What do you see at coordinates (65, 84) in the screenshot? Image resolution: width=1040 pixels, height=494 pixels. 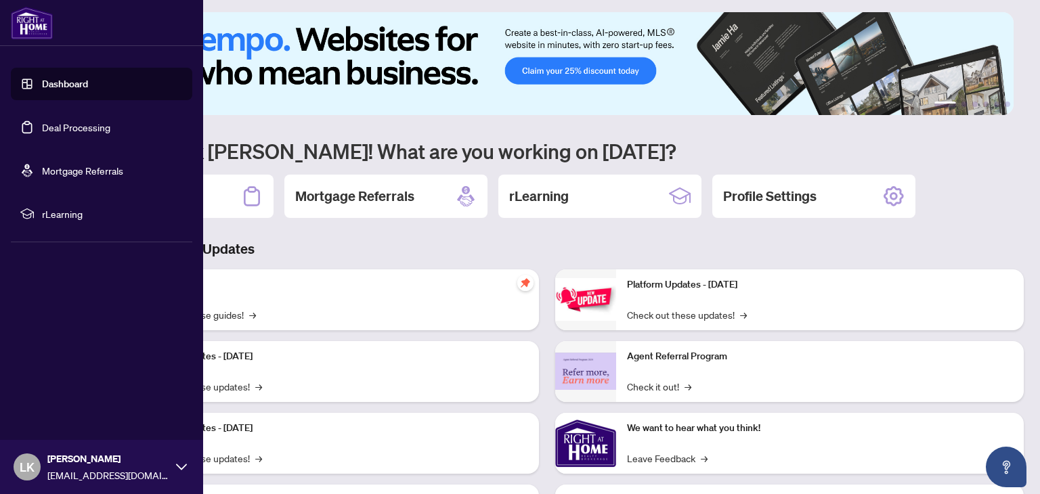 I see `a: Dashboard` at bounding box center [65, 84].